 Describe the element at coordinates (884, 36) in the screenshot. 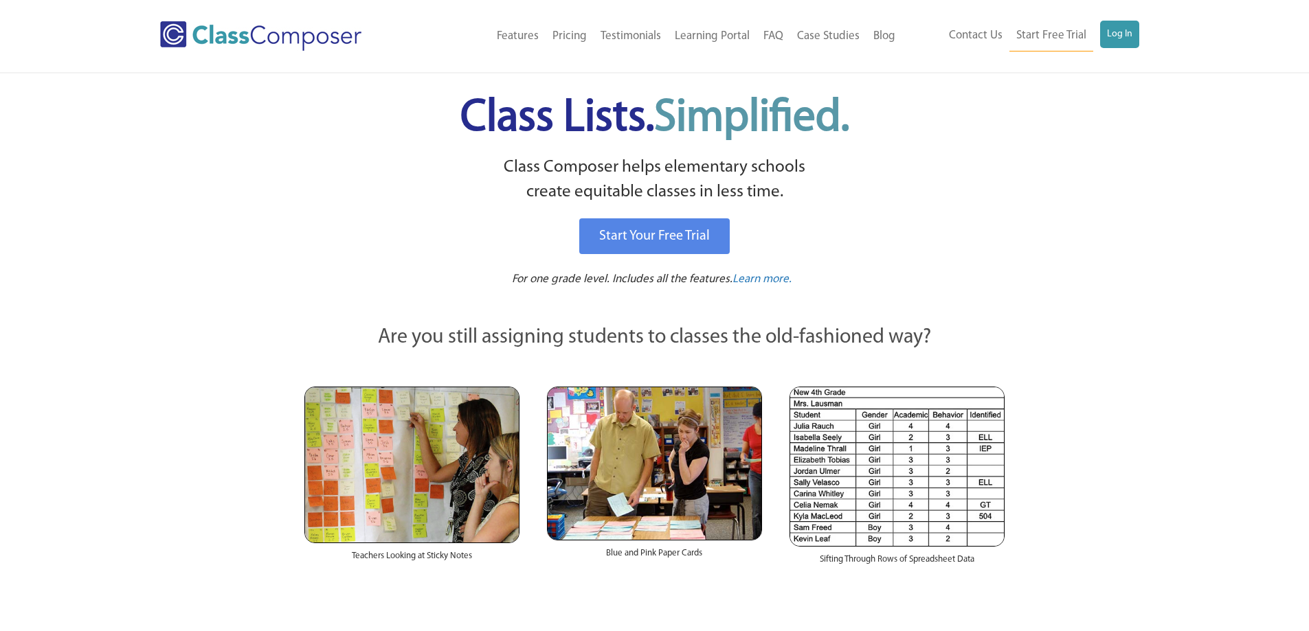

I see `a: Blog` at that location.